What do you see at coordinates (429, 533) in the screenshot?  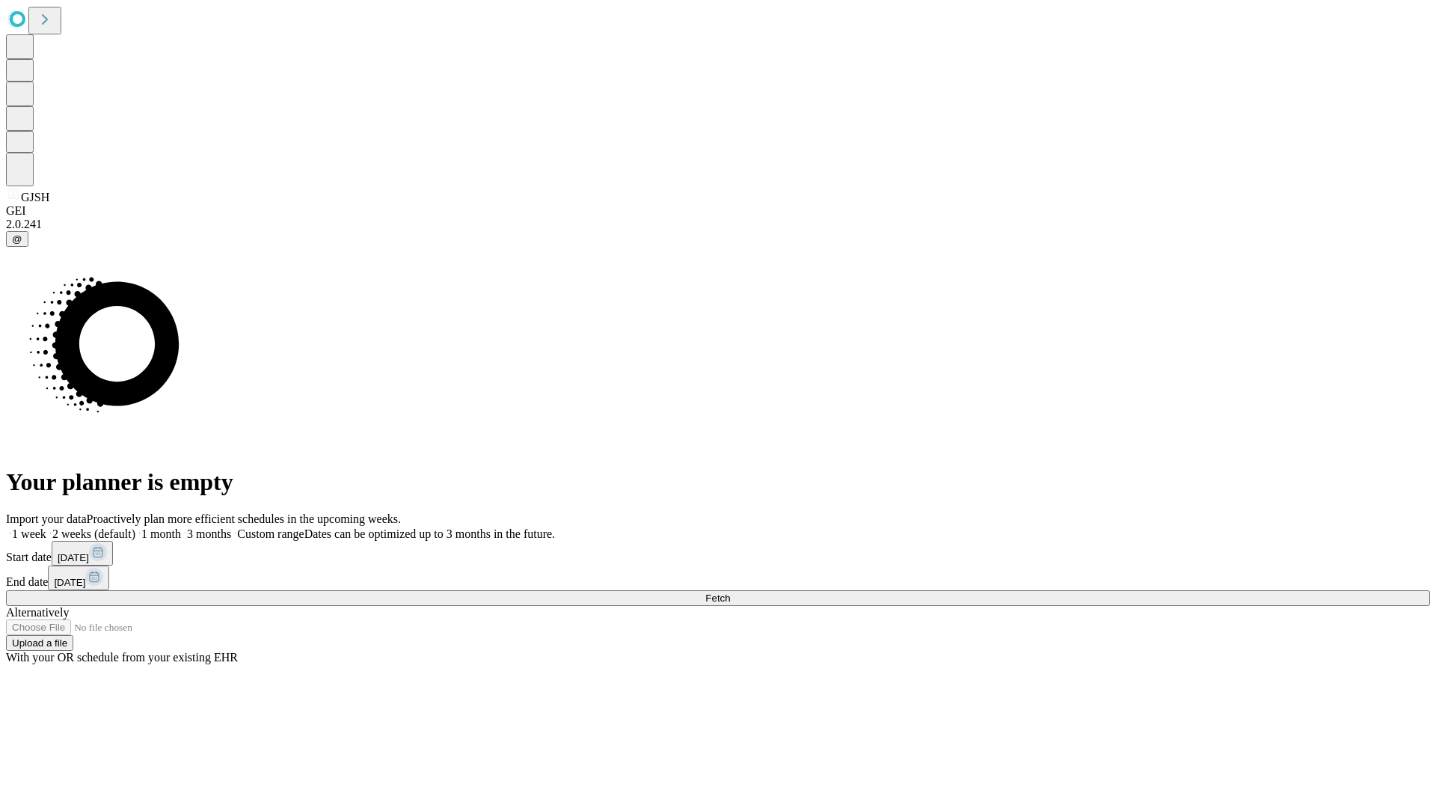 I see `span: Dates can be optimized up to 3 months in the future.` at bounding box center [429, 533].